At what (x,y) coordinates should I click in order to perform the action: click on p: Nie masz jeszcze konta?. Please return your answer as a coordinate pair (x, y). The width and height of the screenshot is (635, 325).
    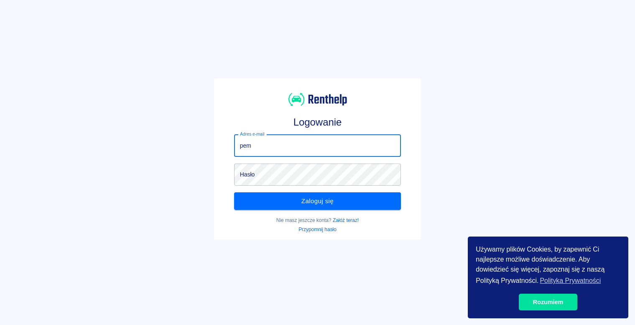
    Looking at the image, I should click on (318, 221).